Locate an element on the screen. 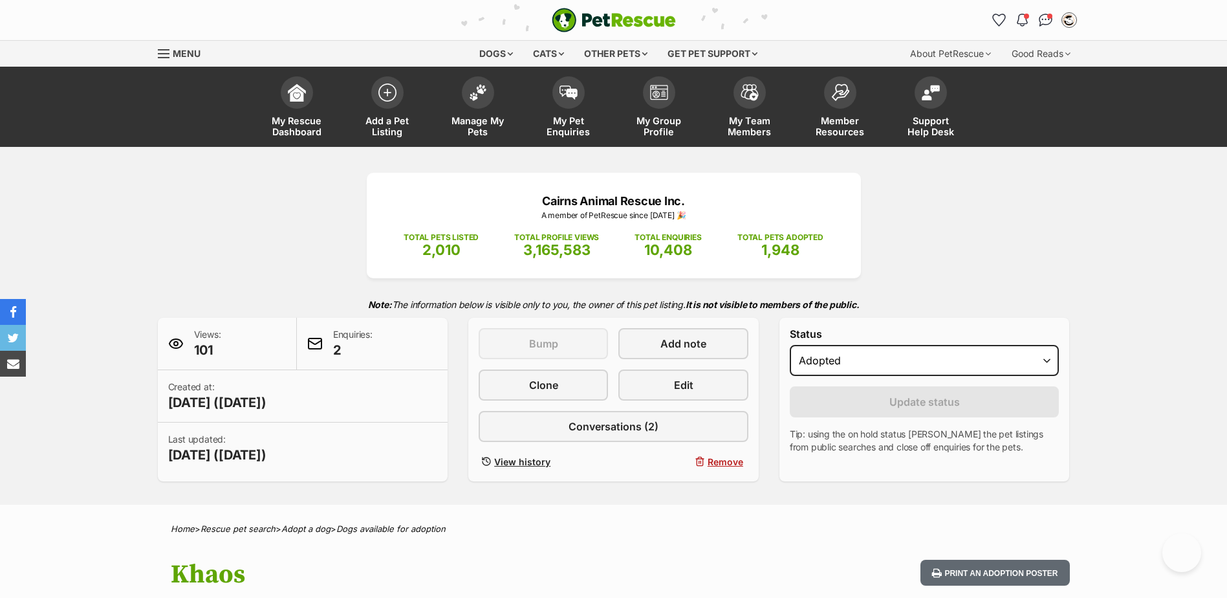 The width and height of the screenshot is (1227, 598). span: 2,010 is located at coordinates (441, 250).